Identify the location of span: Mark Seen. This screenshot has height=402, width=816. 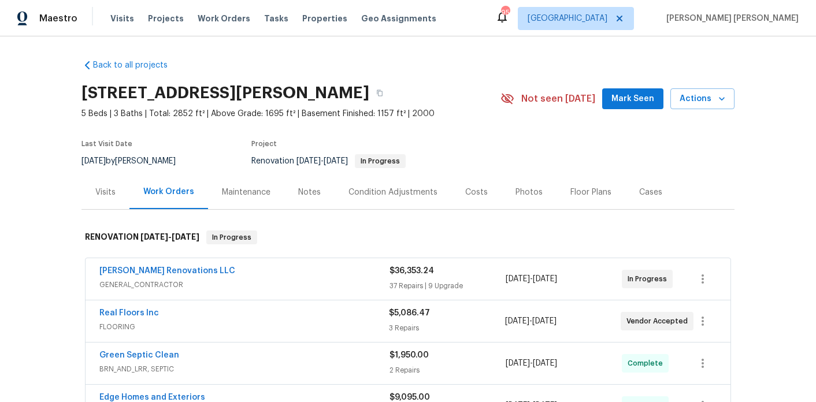
(633, 99).